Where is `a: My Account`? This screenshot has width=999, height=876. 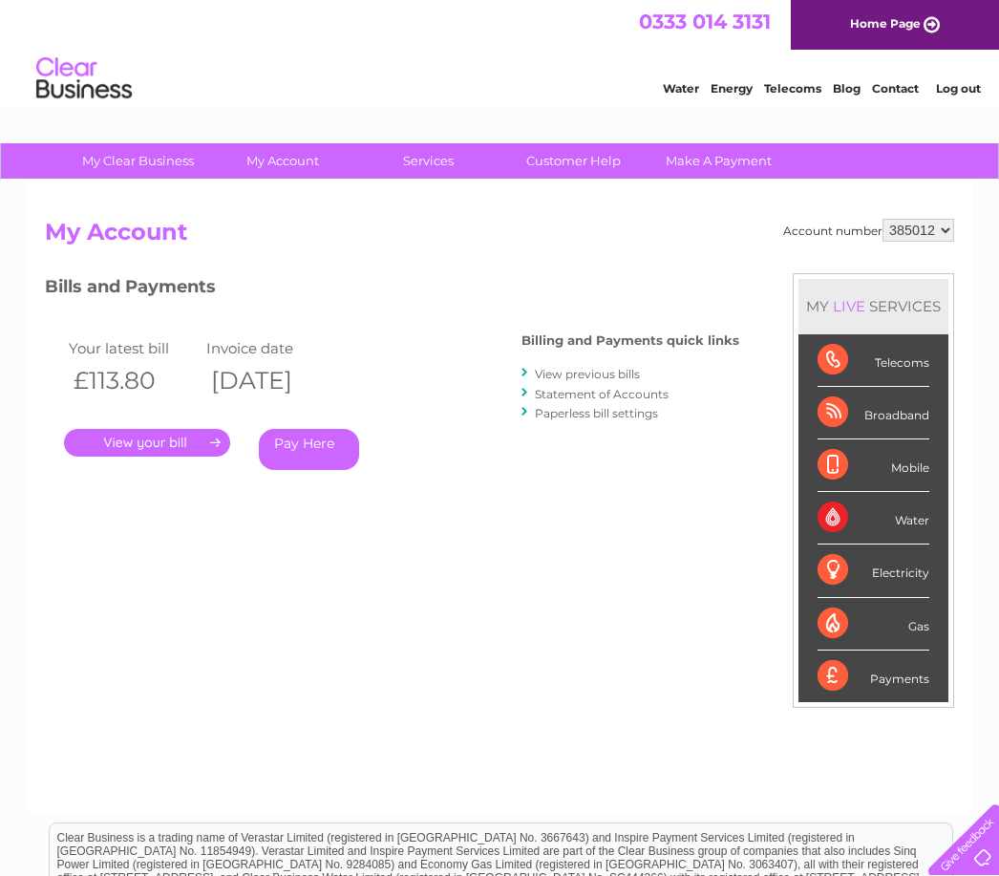
a: My Account is located at coordinates (283, 160).